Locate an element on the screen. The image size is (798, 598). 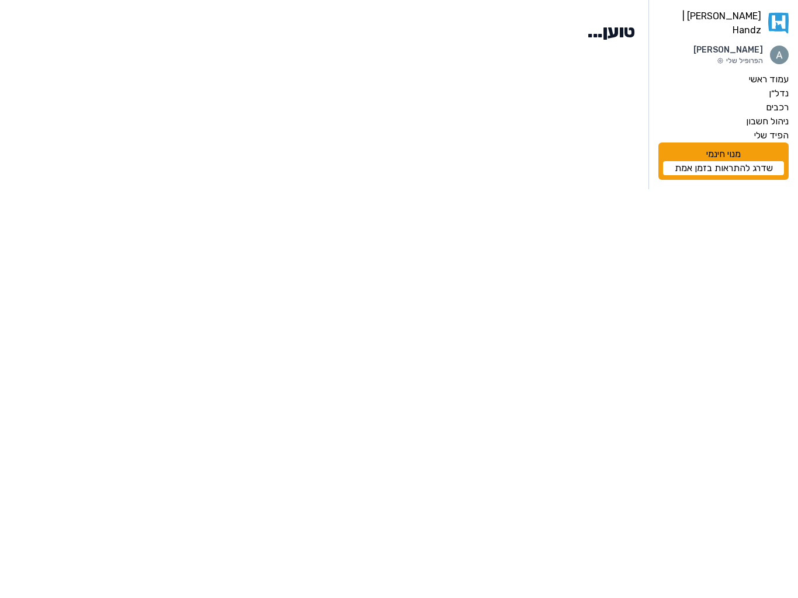
a: עמוד ראשי is located at coordinates (723, 79).